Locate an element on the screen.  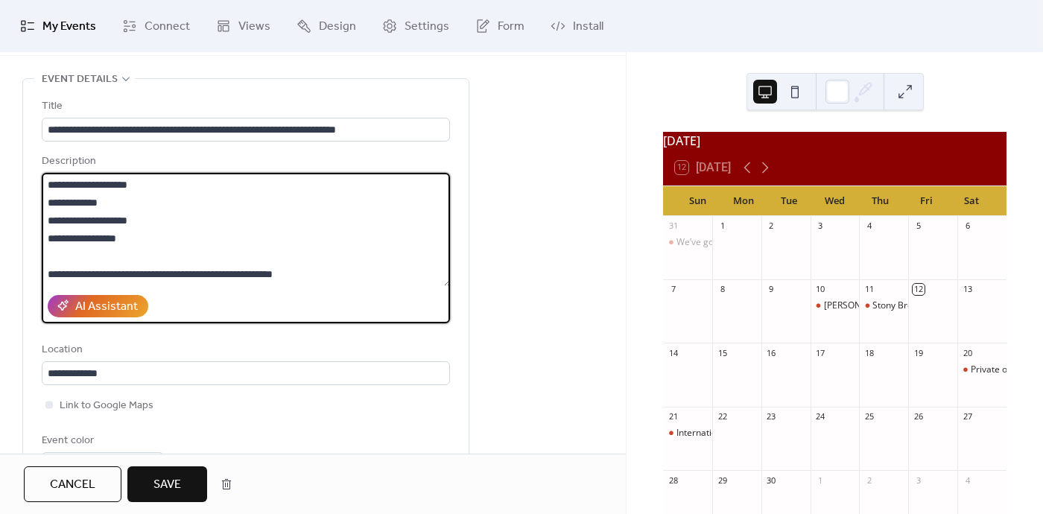
div: 26 is located at coordinates (918, 416).